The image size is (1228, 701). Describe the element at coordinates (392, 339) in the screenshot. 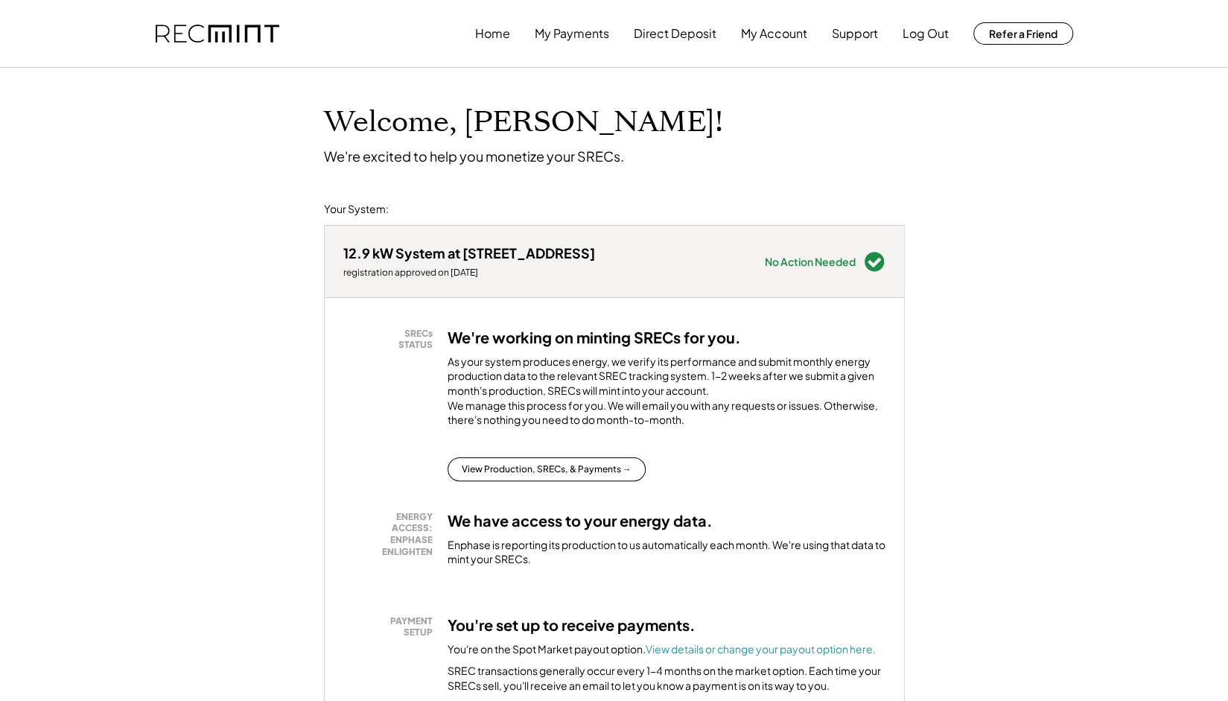

I see `div: SRECs STATUS` at that location.